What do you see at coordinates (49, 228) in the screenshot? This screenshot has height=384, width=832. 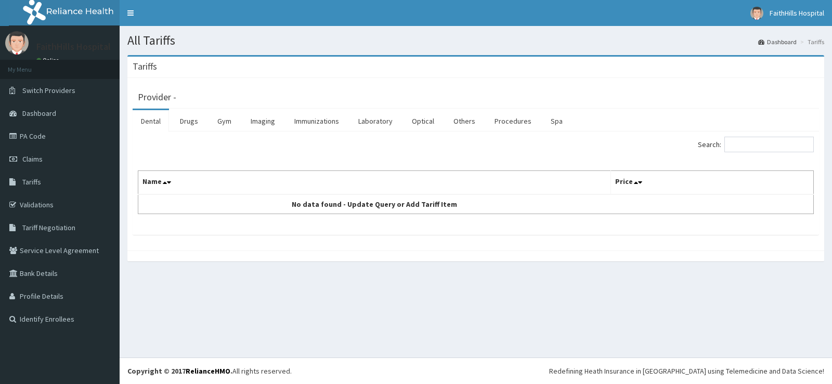 I see `span: Tariff Negotiation` at bounding box center [49, 228].